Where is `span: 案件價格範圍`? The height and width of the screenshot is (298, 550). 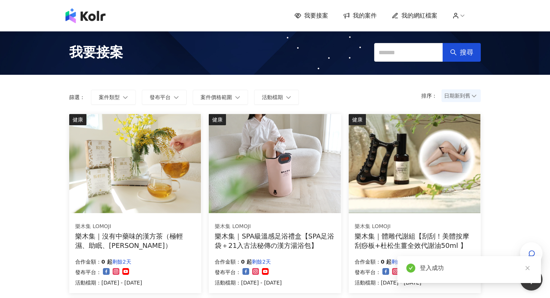 span: 案件價格範圍 is located at coordinates (216, 97).